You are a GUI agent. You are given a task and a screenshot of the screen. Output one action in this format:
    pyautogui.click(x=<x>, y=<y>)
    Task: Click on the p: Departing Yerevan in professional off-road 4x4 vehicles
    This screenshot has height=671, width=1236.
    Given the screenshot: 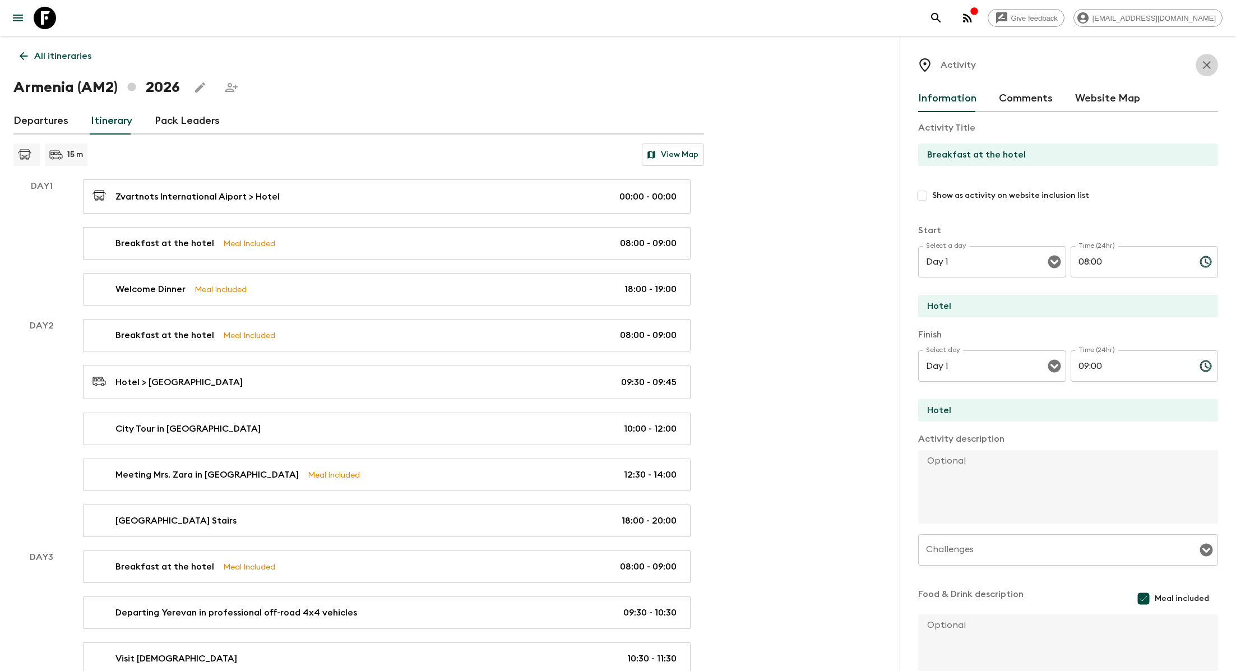 What is the action you would take?
    pyautogui.click(x=236, y=613)
    